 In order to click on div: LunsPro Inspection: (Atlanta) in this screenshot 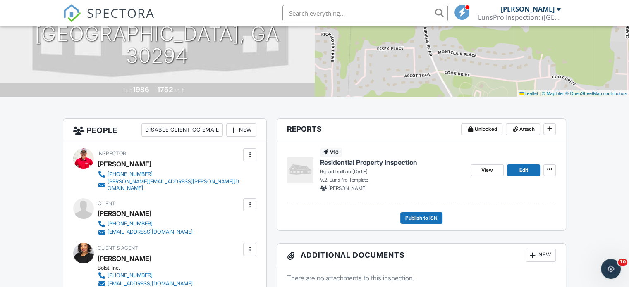, I will do `click(519, 17)`.